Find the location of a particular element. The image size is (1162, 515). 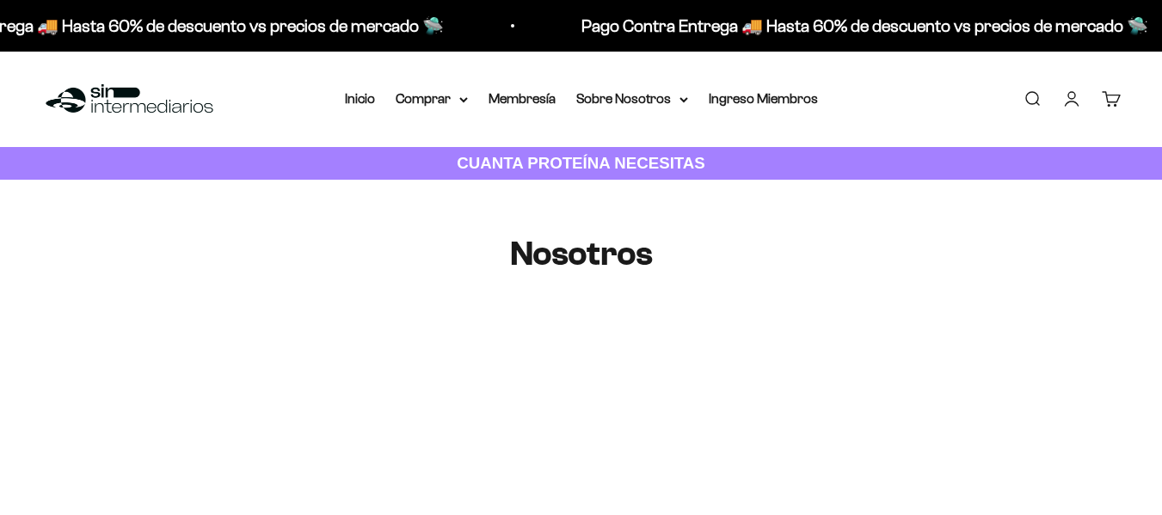

h1: Nosotros is located at coordinates (581, 254).